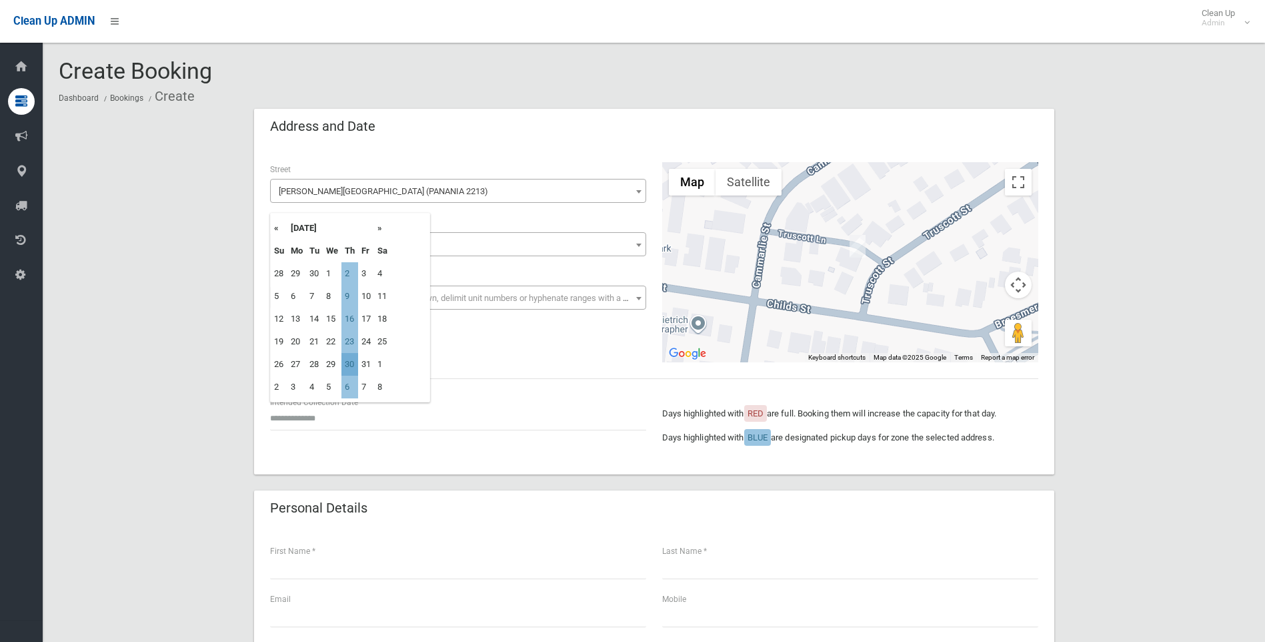  What do you see at coordinates (382, 251) in the screenshot?
I see `th: Sa` at bounding box center [382, 251].